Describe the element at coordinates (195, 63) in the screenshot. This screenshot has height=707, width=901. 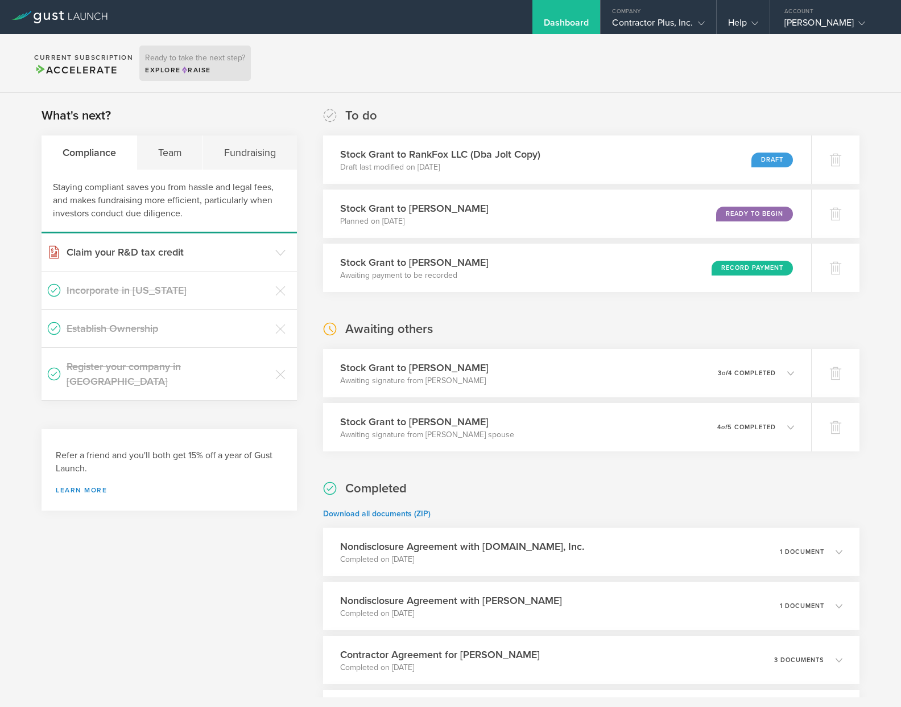
I see `div: Ready to take the next step?ExploreRaise` at that location.